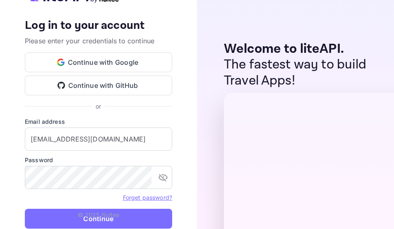 Image resolution: width=394 pixels, height=229 pixels. What do you see at coordinates (98, 219) in the screenshot?
I see `button: Continue` at bounding box center [98, 219].